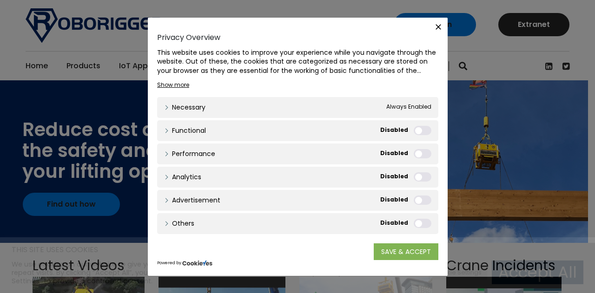  I want to click on a: Show more, so click(173, 85).